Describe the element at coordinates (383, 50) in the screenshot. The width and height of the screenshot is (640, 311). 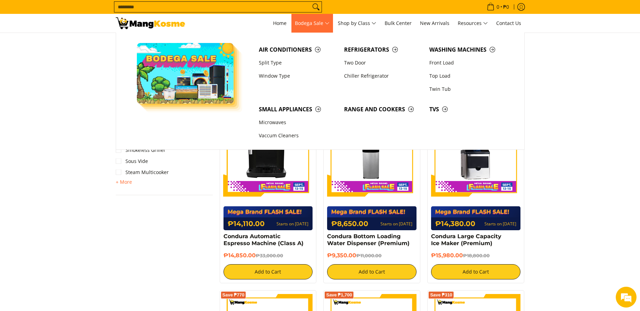
I see `span: Refrigerators` at that location.